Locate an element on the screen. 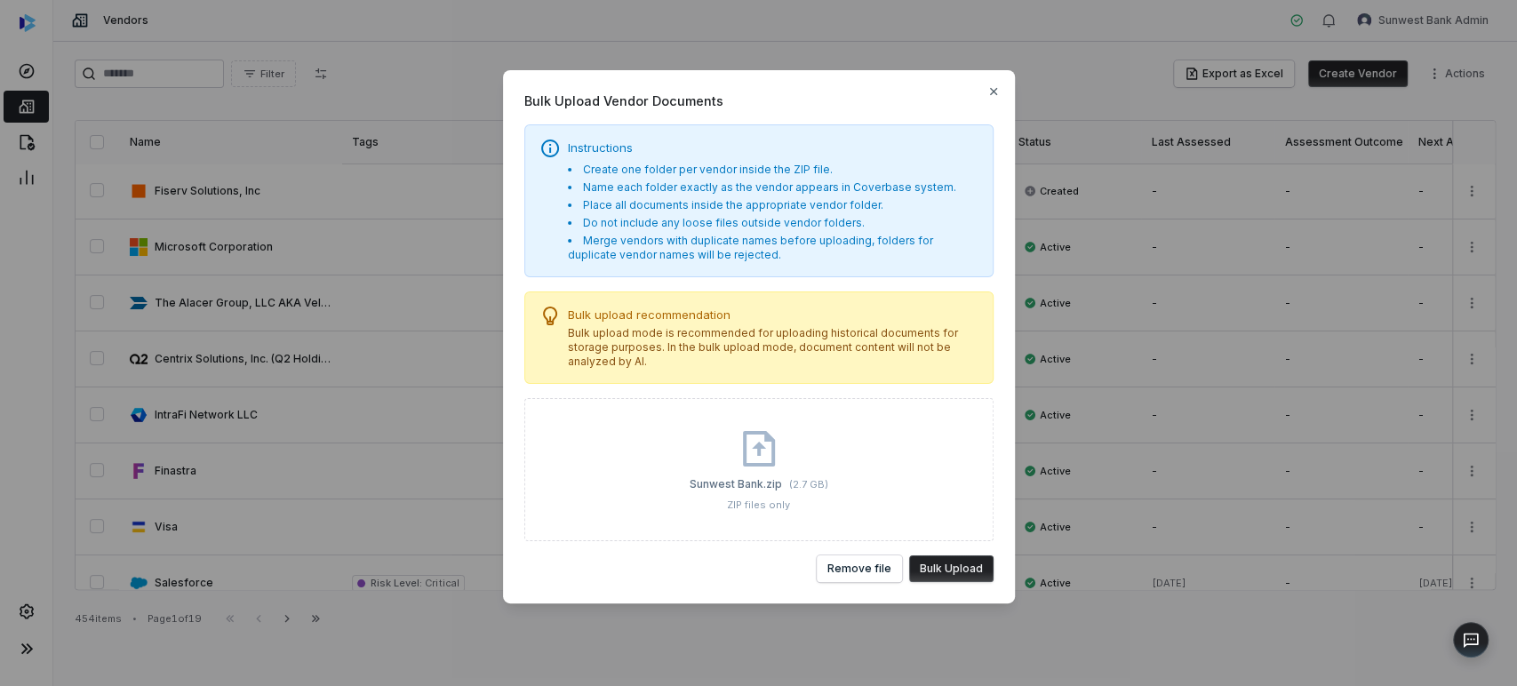  li: Place all documents inside the appropriate vendor folder. is located at coordinates (773, 205).